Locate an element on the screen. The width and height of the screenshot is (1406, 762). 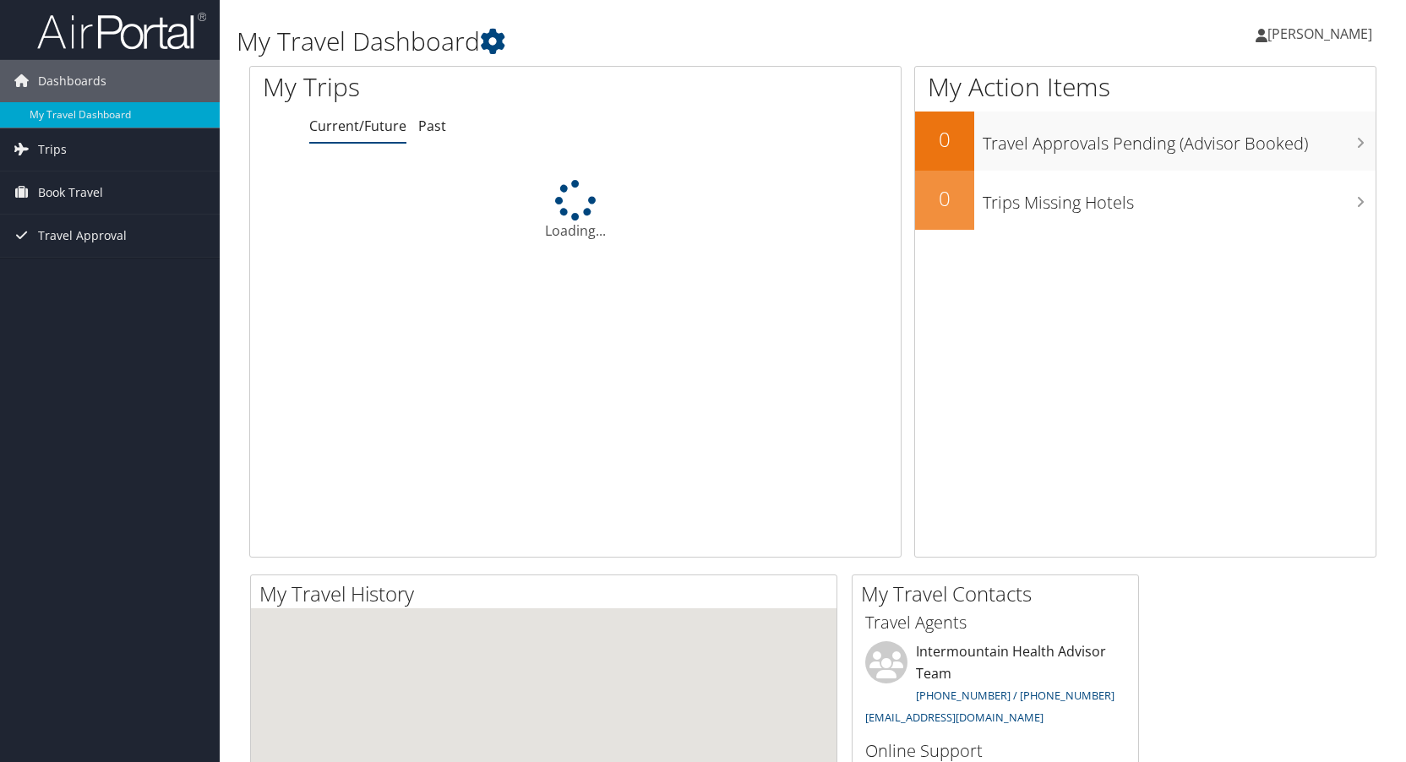
span: Travel Approval is located at coordinates (82, 236).